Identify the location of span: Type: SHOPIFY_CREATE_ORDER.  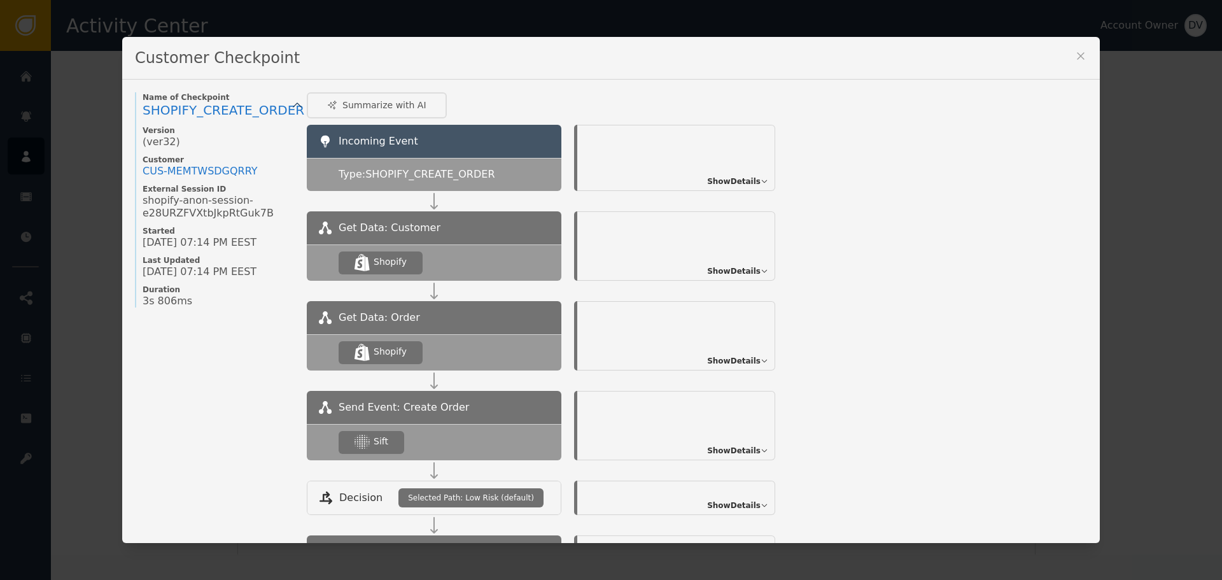
(417, 174).